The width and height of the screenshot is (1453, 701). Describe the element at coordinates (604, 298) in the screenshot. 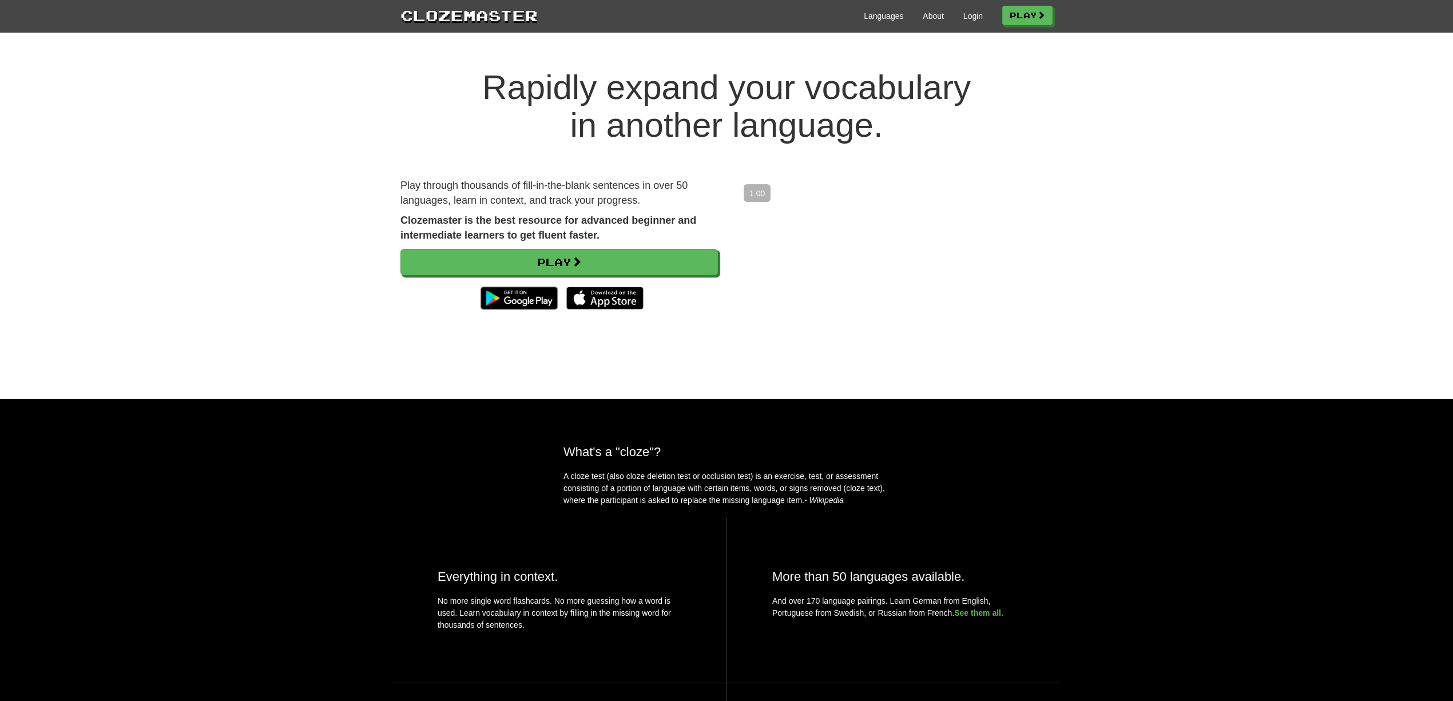

I see `img: Download_on_the_App_Store_Badge_US-UK_135x40-25178aeef6eb6b83b96f5f2d004eda3bffbb37122de64afbaef7...` at that location.